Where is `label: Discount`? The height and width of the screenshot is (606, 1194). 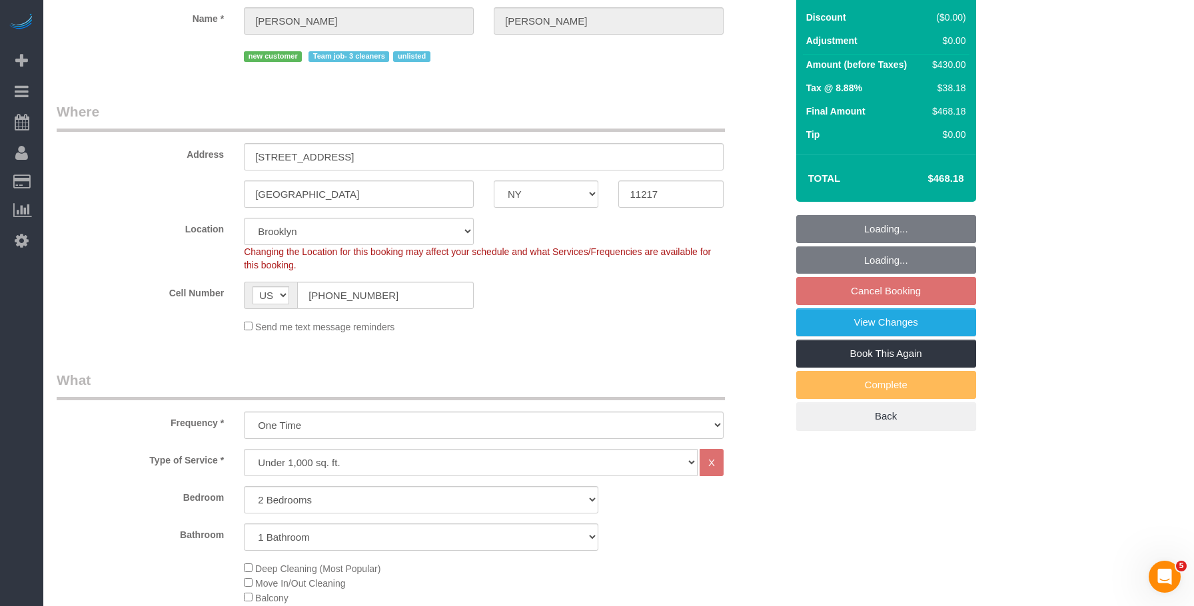 label: Discount is located at coordinates (826, 17).